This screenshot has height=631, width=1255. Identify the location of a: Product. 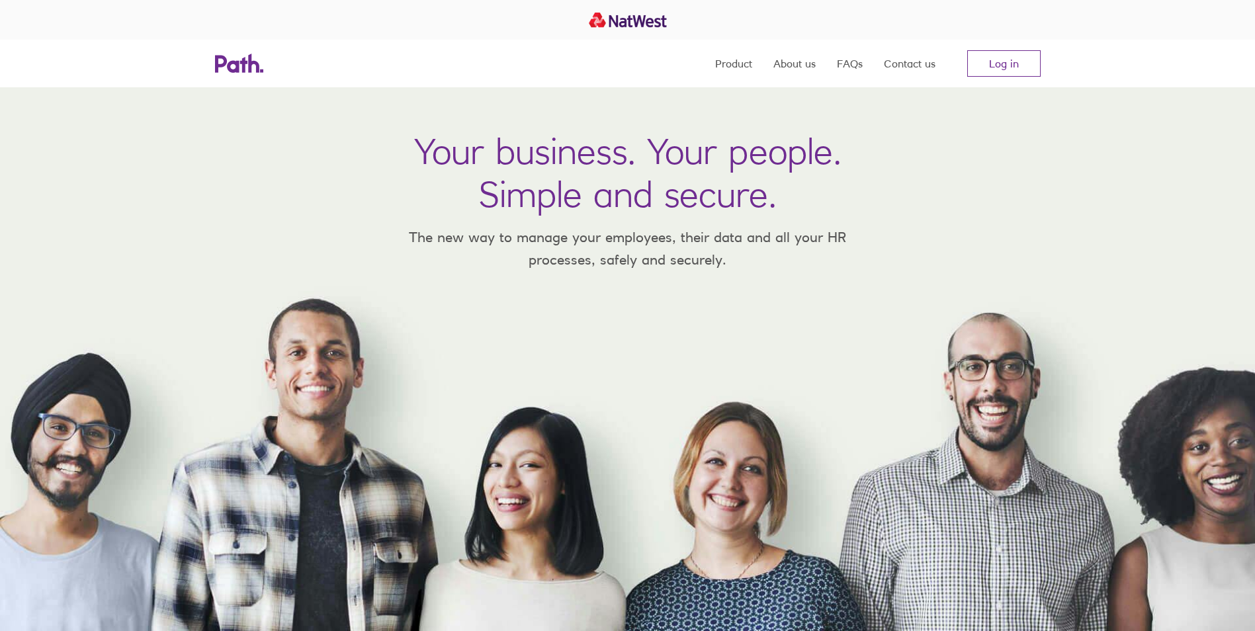
(734, 64).